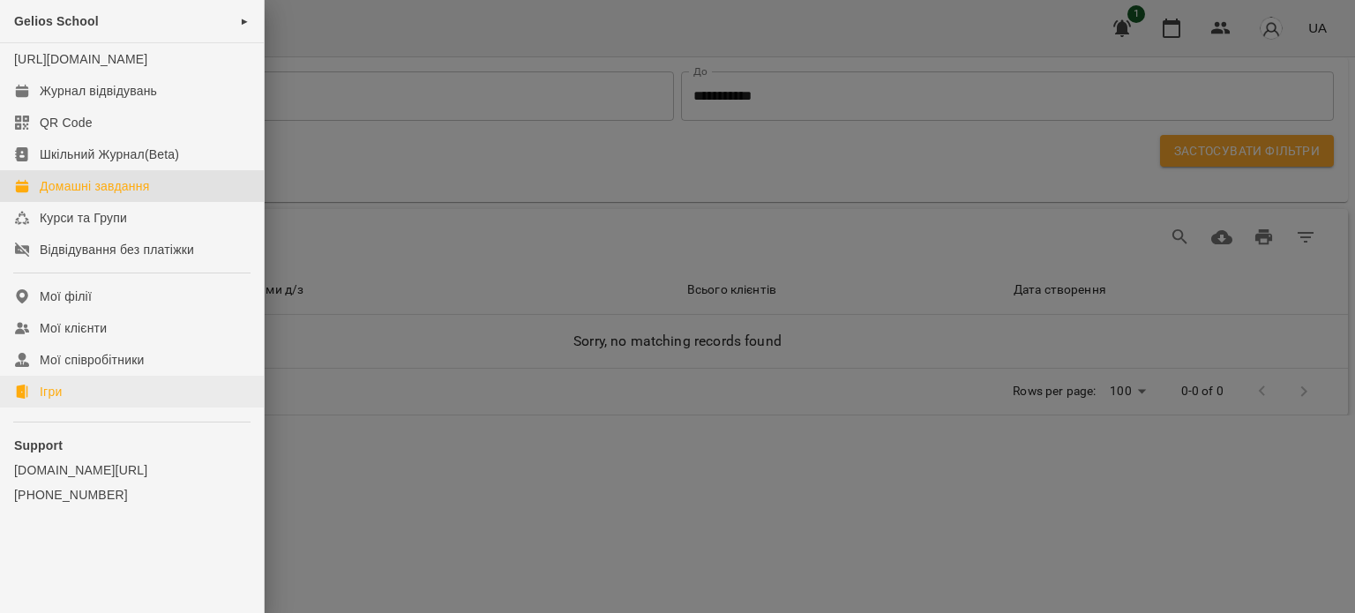  I want to click on div: Курси та Групи, so click(83, 218).